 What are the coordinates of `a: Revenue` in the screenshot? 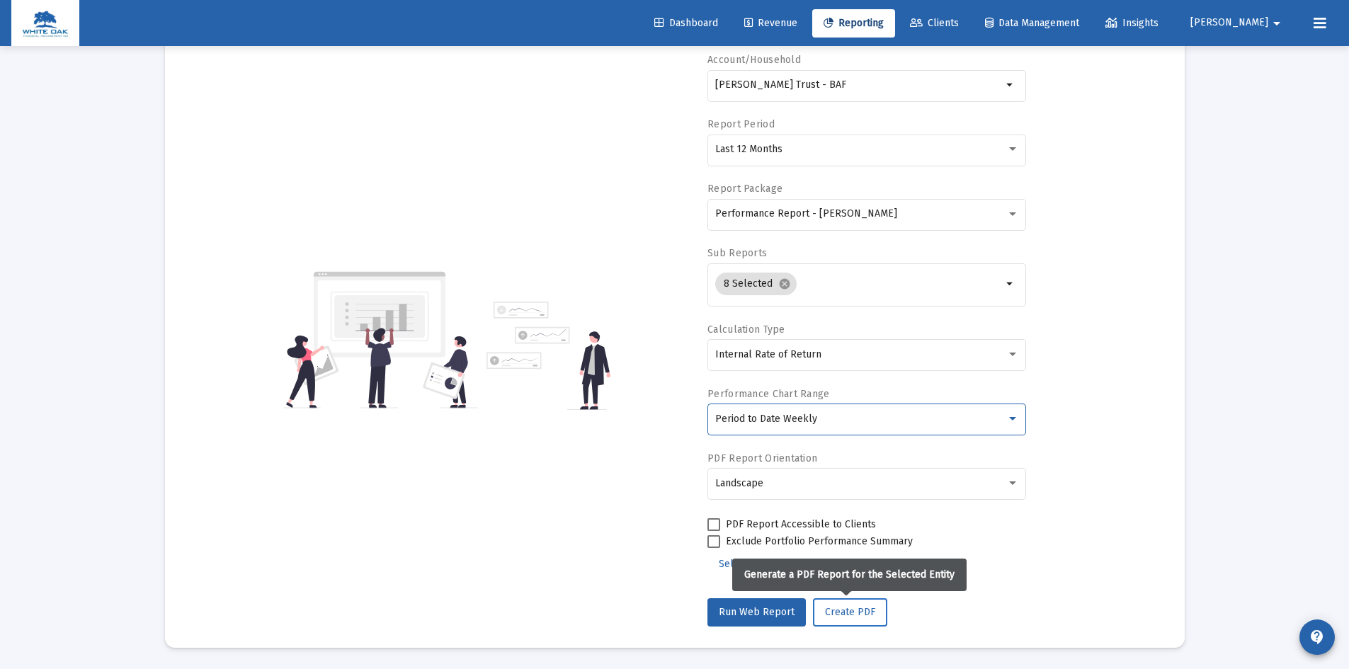 It's located at (771, 23).